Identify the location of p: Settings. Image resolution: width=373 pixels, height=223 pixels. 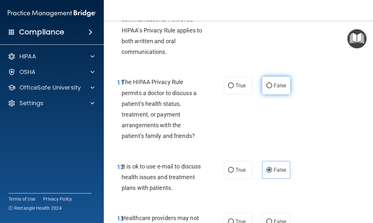
(31, 103).